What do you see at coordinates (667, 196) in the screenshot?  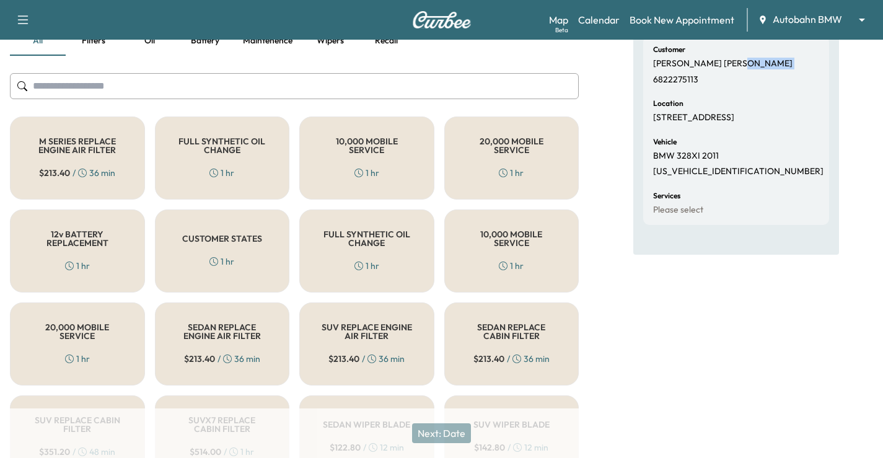 I see `h6: Services` at bounding box center [667, 196].